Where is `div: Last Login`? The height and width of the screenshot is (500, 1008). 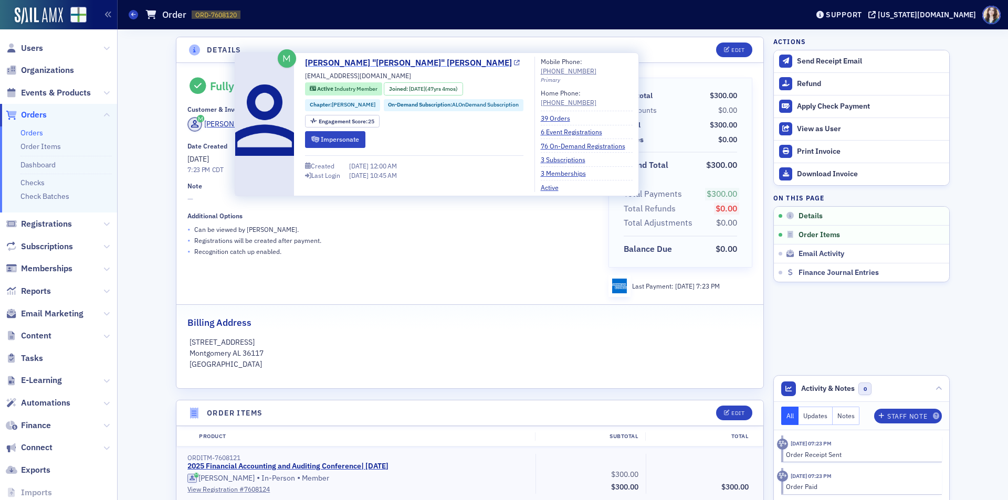 div: Last Login is located at coordinates (326, 175).